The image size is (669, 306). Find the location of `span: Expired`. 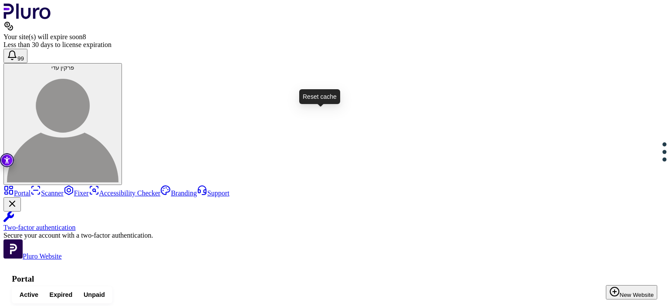

span: Expired is located at coordinates (61, 295).